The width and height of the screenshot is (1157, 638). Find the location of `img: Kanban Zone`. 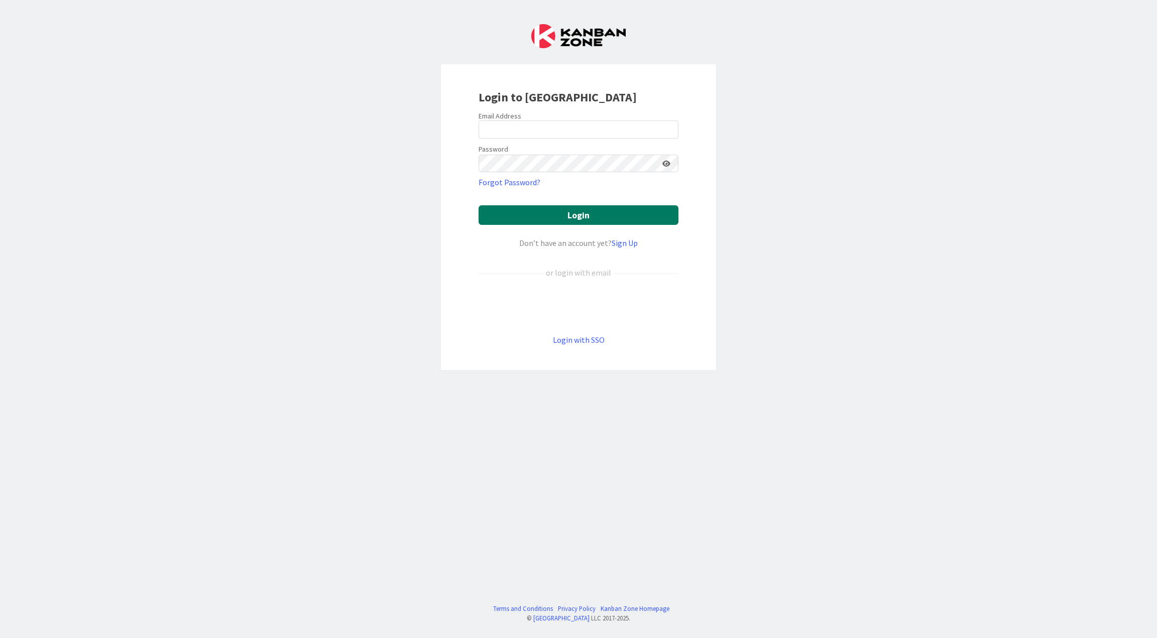

img: Kanban Zone is located at coordinates (579, 36).